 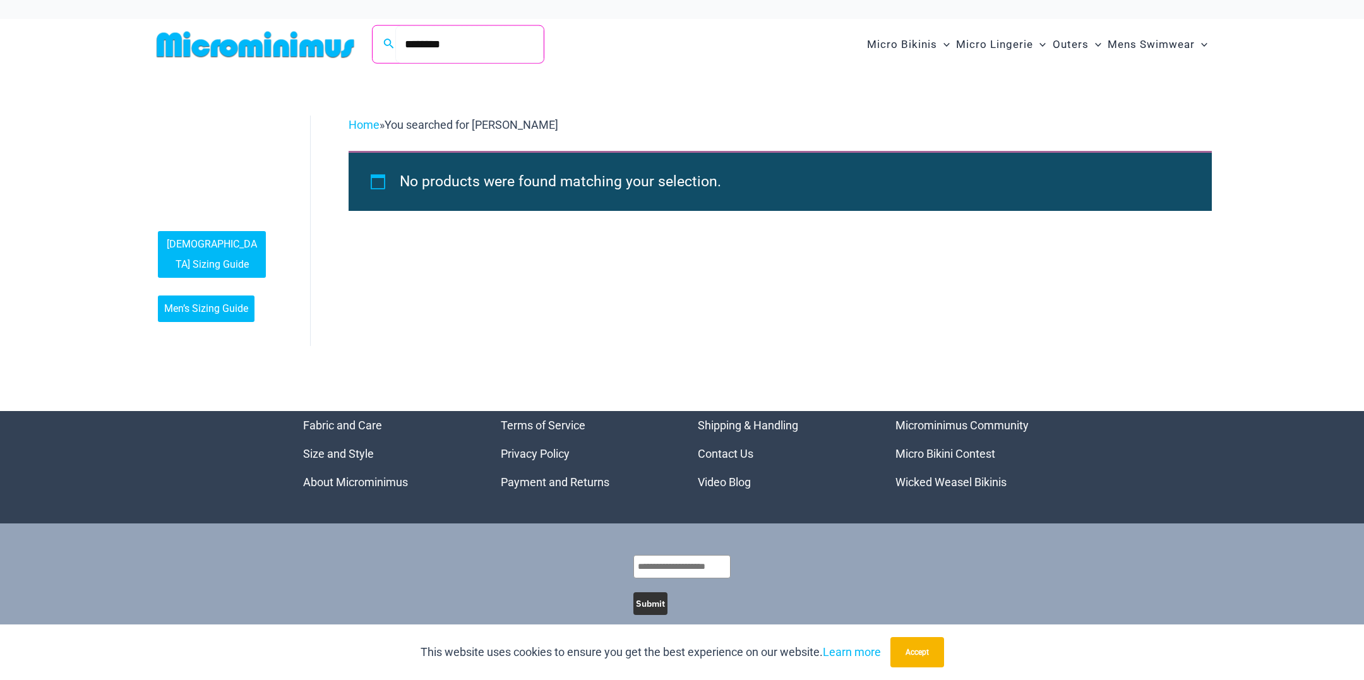 I want to click on a: Men’s Sizing Guide, so click(x=206, y=309).